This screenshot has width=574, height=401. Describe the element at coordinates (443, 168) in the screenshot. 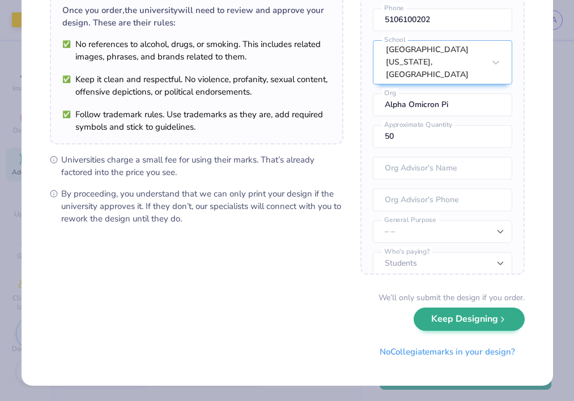

I see `input: Org Advisor's Name` at that location.